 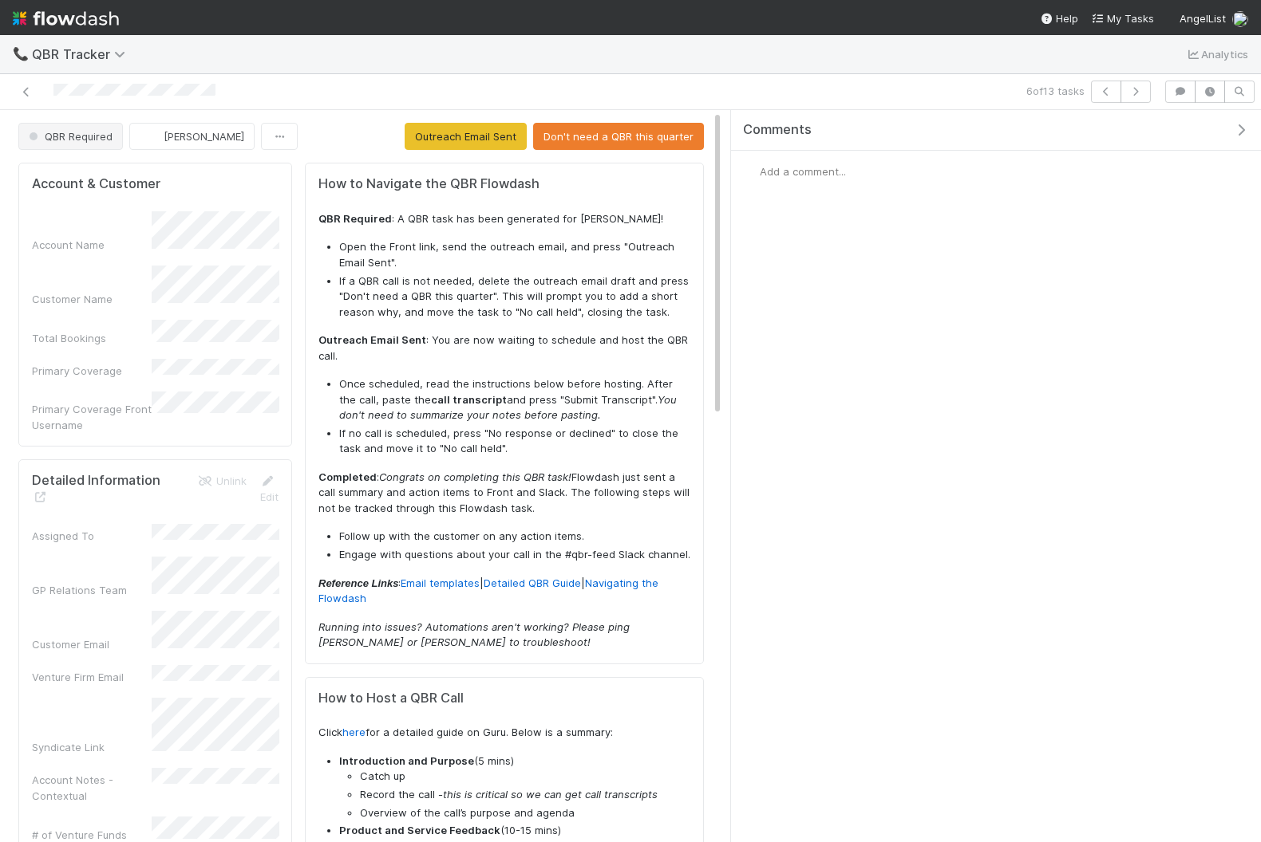 I want to click on p: : Flowdash just sent a call summary and action items to Front and Slack. The following steps will..., so click(x=504, y=493).